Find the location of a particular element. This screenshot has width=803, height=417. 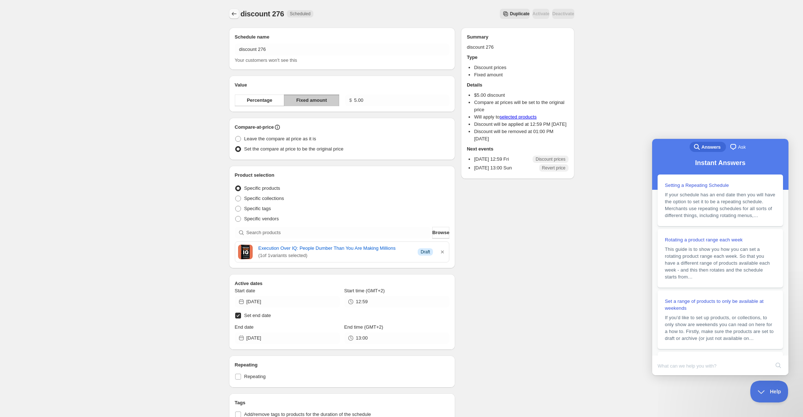

span: Set the compare at price to be the original price is located at coordinates (294, 149).